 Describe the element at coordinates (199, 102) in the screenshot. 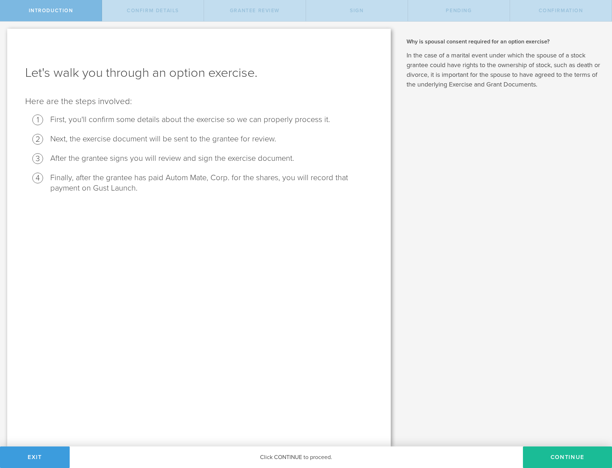

I see `p: Here are the steps involved:` at that location.